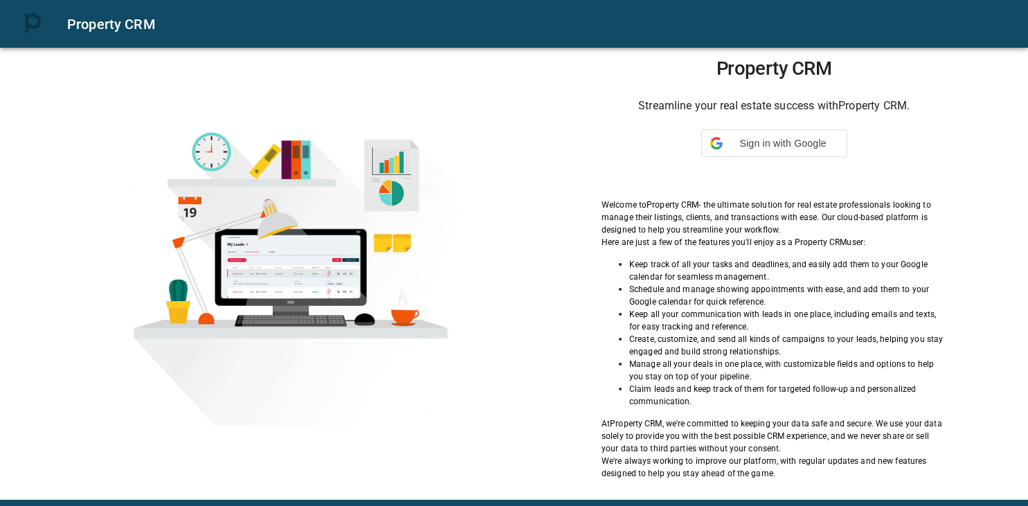 This screenshot has width=1028, height=506. I want to click on p: Create, customize, and send all kinds of campaigns to your leads, helping you stay engaged and bu..., so click(788, 345).